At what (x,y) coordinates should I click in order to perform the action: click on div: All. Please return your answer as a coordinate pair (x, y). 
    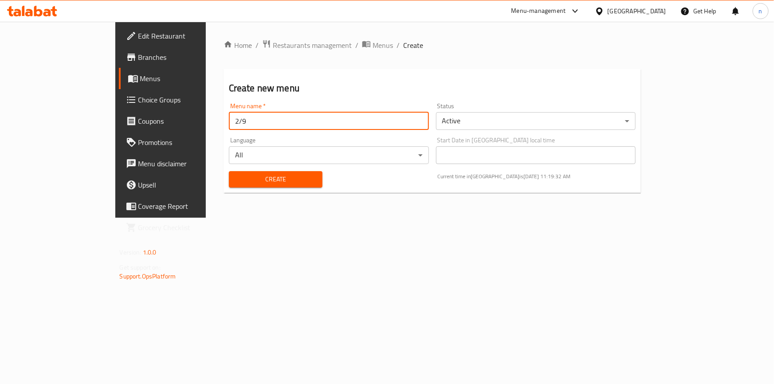
    Looking at the image, I should click on (329, 155).